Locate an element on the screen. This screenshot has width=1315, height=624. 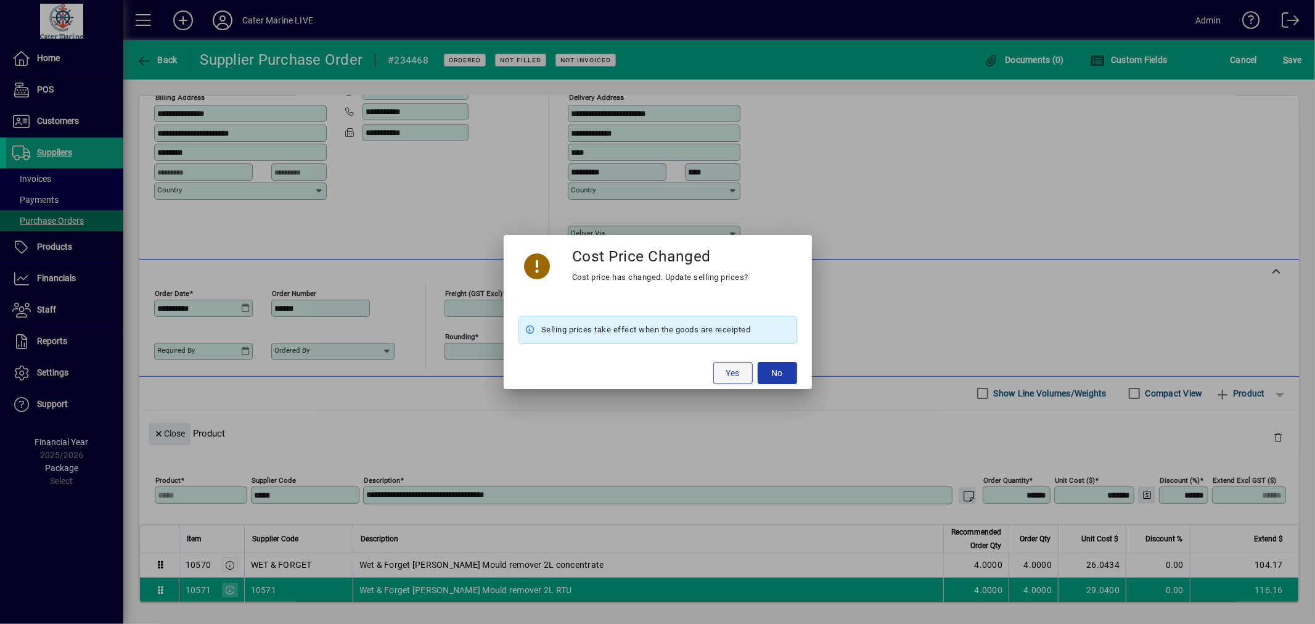
span: No is located at coordinates (778, 373).